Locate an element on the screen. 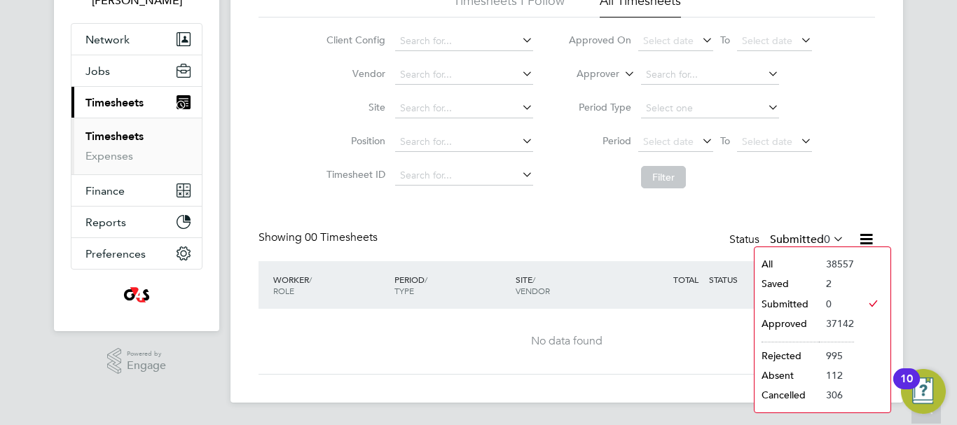 This screenshot has height=425, width=957. input: Select one is located at coordinates (709, 109).